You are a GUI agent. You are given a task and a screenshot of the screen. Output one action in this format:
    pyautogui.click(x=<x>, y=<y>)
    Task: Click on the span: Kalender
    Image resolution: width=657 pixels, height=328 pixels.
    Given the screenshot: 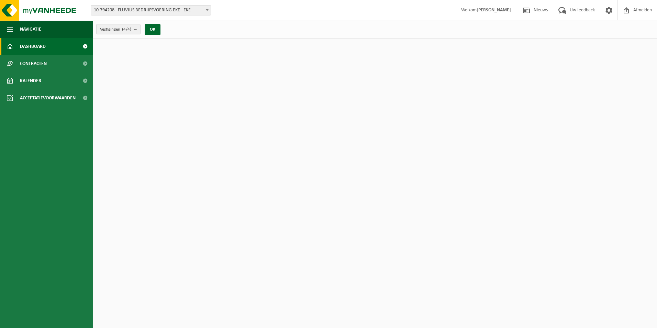 What is the action you would take?
    pyautogui.click(x=31, y=81)
    